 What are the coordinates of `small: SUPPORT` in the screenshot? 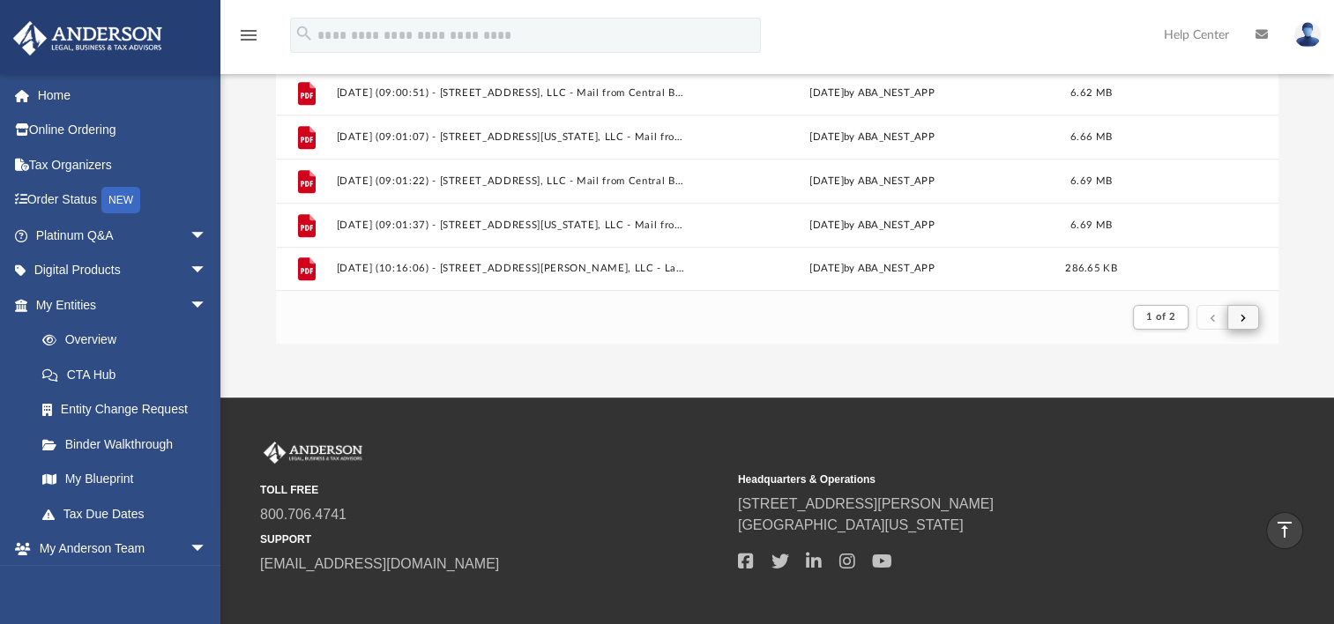 It's located at (493, 540).